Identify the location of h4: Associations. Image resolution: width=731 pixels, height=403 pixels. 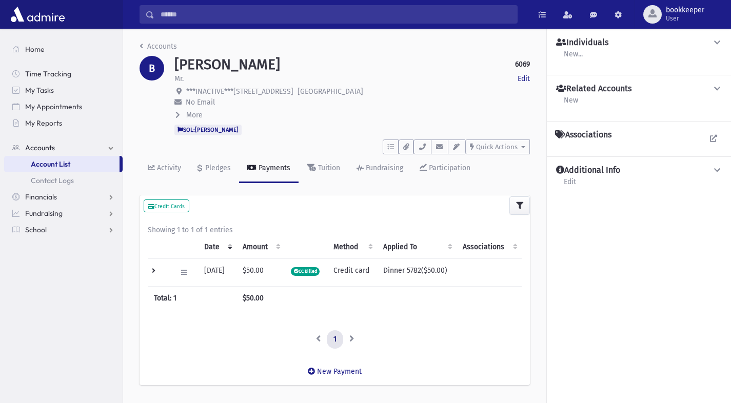
(583, 135).